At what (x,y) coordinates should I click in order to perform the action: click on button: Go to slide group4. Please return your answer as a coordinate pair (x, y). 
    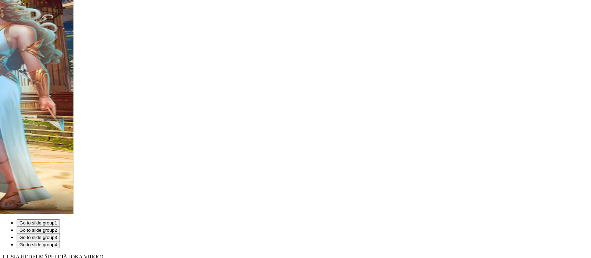
    Looking at the image, I should click on (38, 245).